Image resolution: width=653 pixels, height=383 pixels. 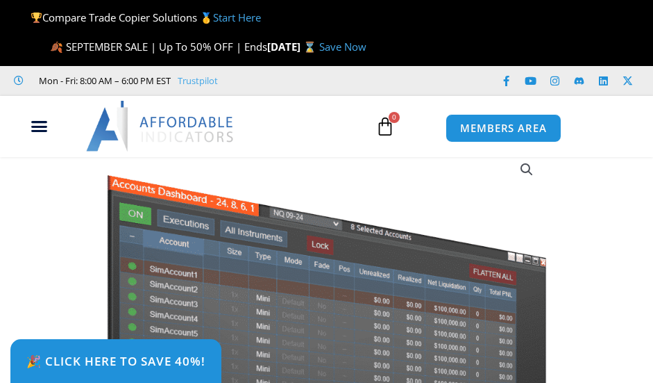 I want to click on a: View full-screen image gallery, so click(x=527, y=169).